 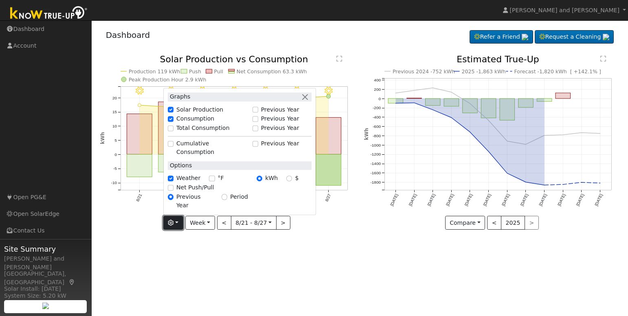 I want to click on text: -200, so click(x=377, y=108).